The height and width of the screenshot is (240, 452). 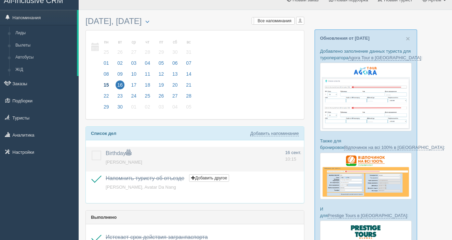 What do you see at coordinates (291, 159) in the screenshot?
I see `span: 10:15` at bounding box center [291, 159].